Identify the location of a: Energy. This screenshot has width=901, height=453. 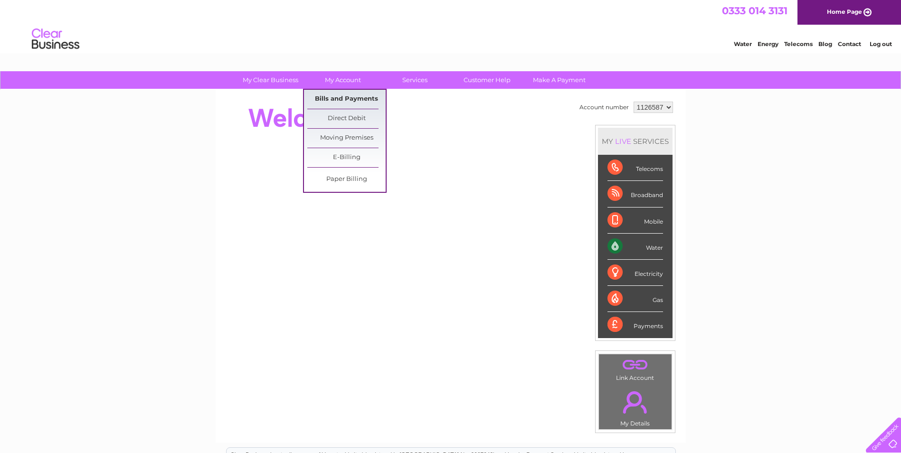
(768, 44).